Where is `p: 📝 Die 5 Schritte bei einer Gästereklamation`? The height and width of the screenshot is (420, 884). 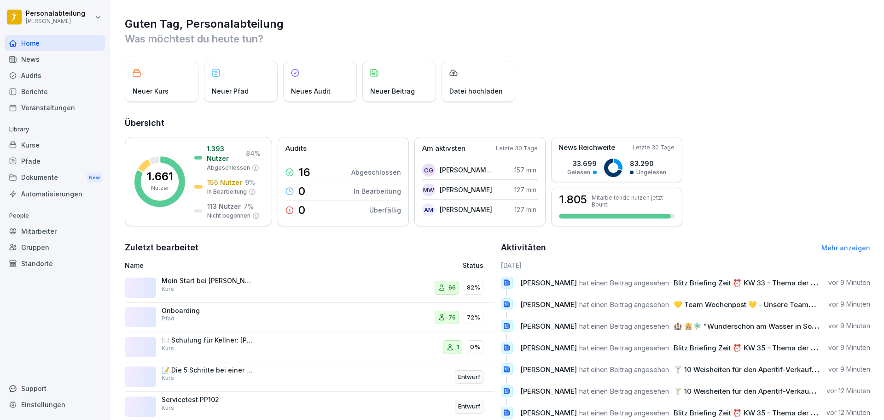
p: 📝 Die 5 Schritte bei einer Gästereklamation is located at coordinates (208, 370).